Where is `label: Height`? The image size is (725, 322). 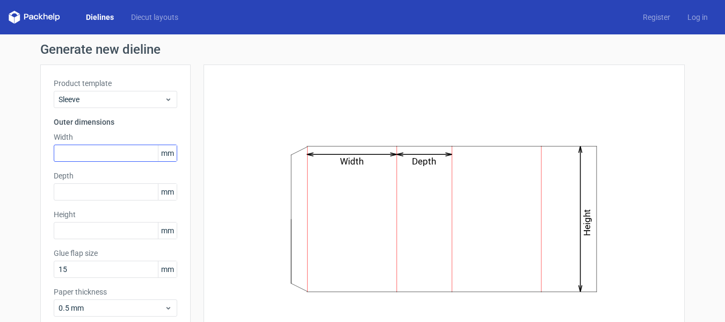 label: Height is located at coordinates (115, 214).